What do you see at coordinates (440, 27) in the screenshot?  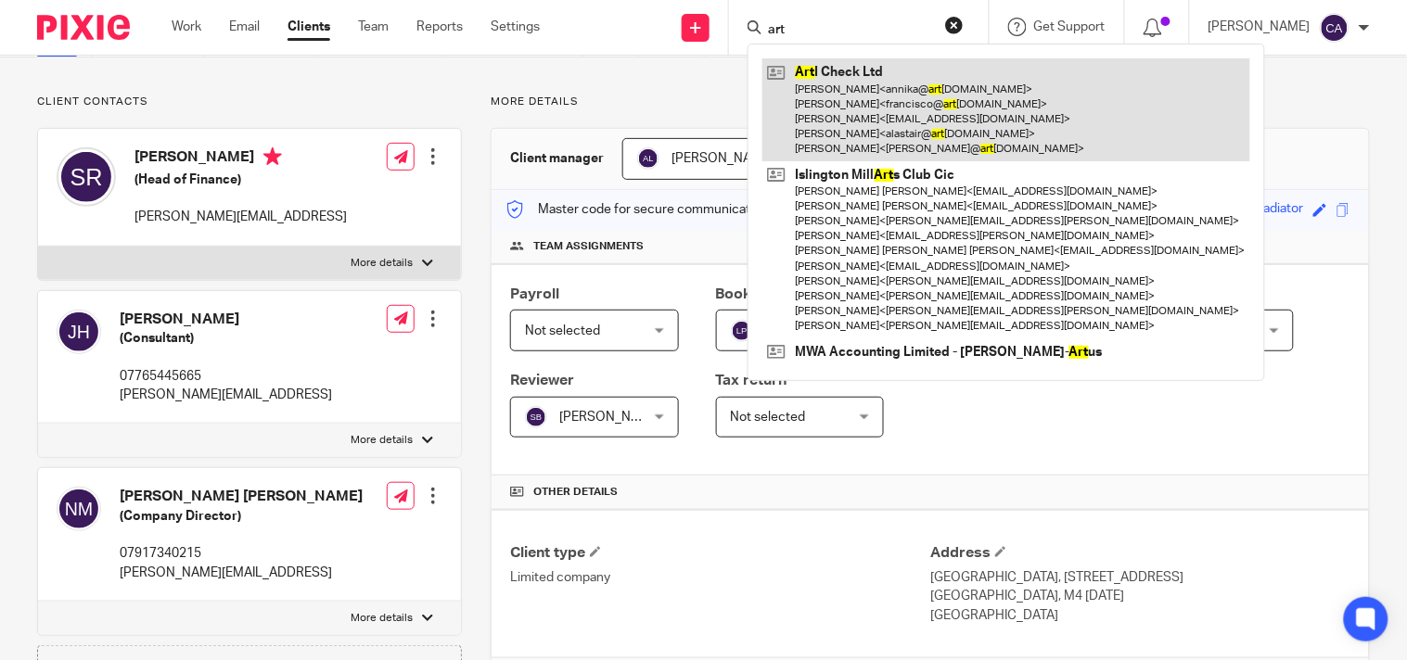 I see `a: Reports` at bounding box center [440, 27].